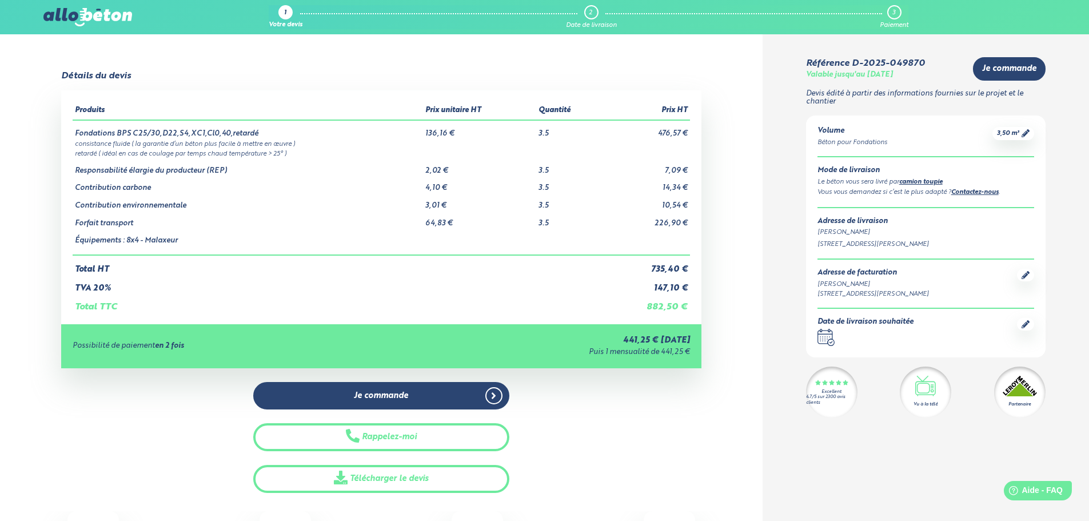 This screenshot has height=521, width=1089. I want to click on td: Forfait transport, so click(248, 219).